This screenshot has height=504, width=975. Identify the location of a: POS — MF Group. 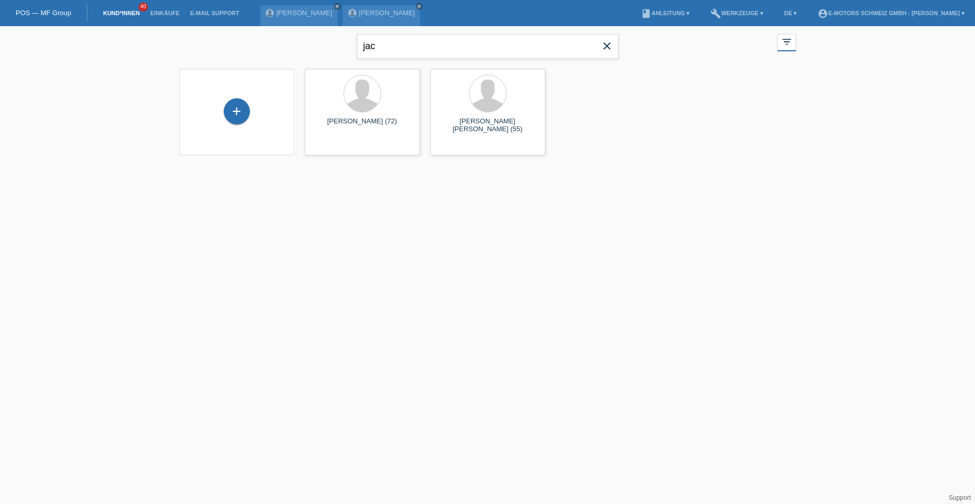
(43, 13).